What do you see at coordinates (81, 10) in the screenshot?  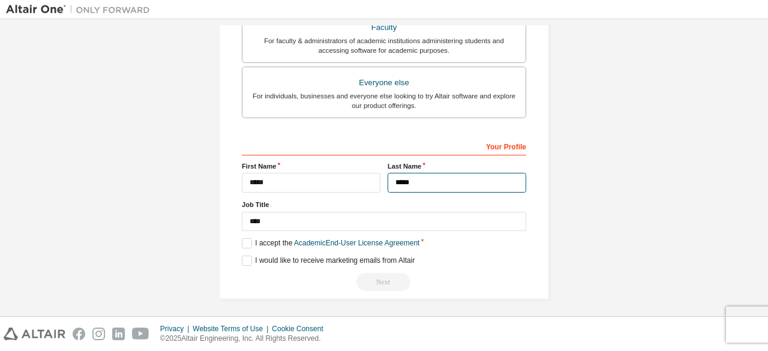 I see `img: Altair One` at bounding box center [81, 10].